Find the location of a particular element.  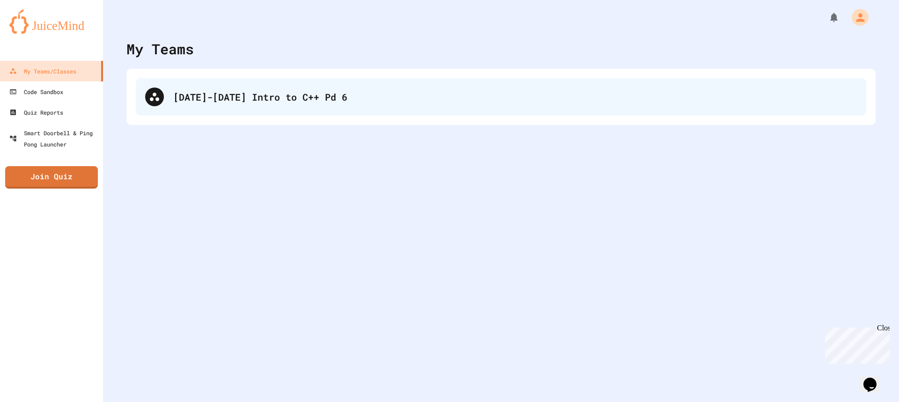

a: Join Quiz is located at coordinates (52, 177).